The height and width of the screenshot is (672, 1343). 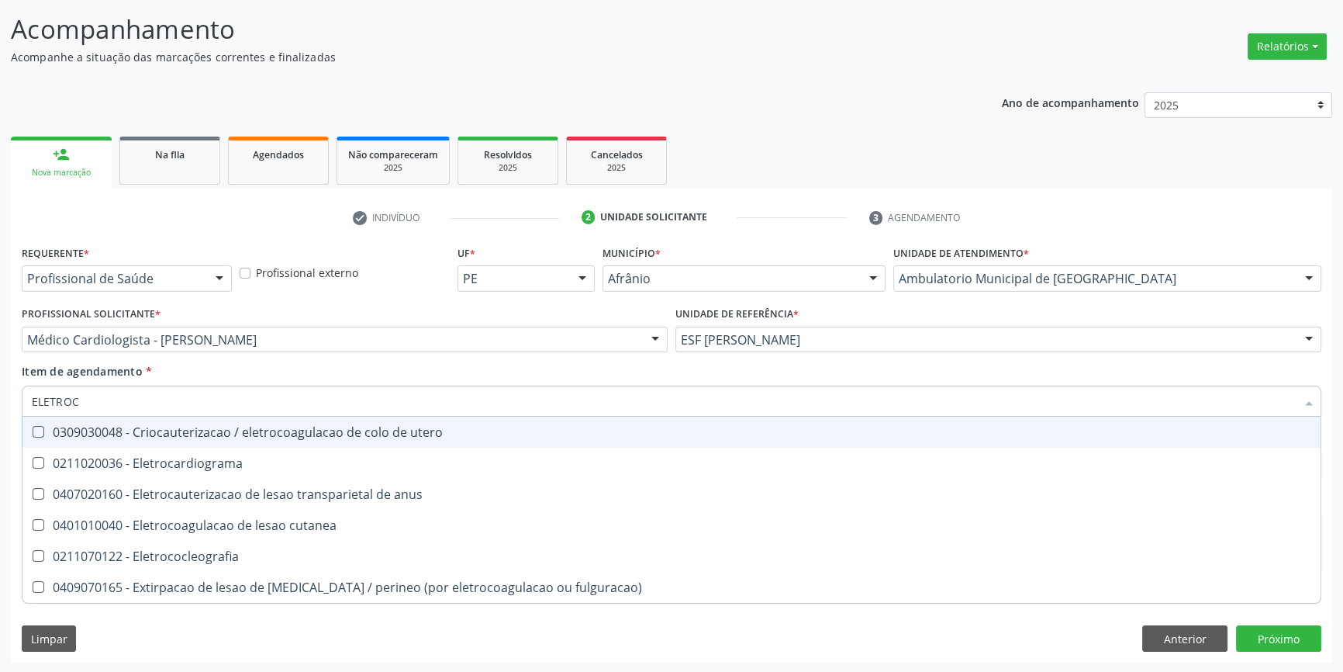 What do you see at coordinates (616, 154) in the screenshot?
I see `span: Cancelados` at bounding box center [616, 154].